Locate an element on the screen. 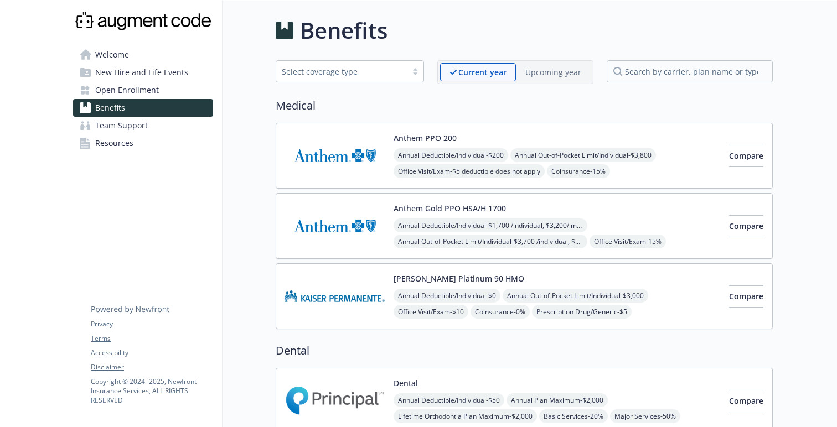 This screenshot has height=427, width=837. span: Welcome is located at coordinates (112, 55).